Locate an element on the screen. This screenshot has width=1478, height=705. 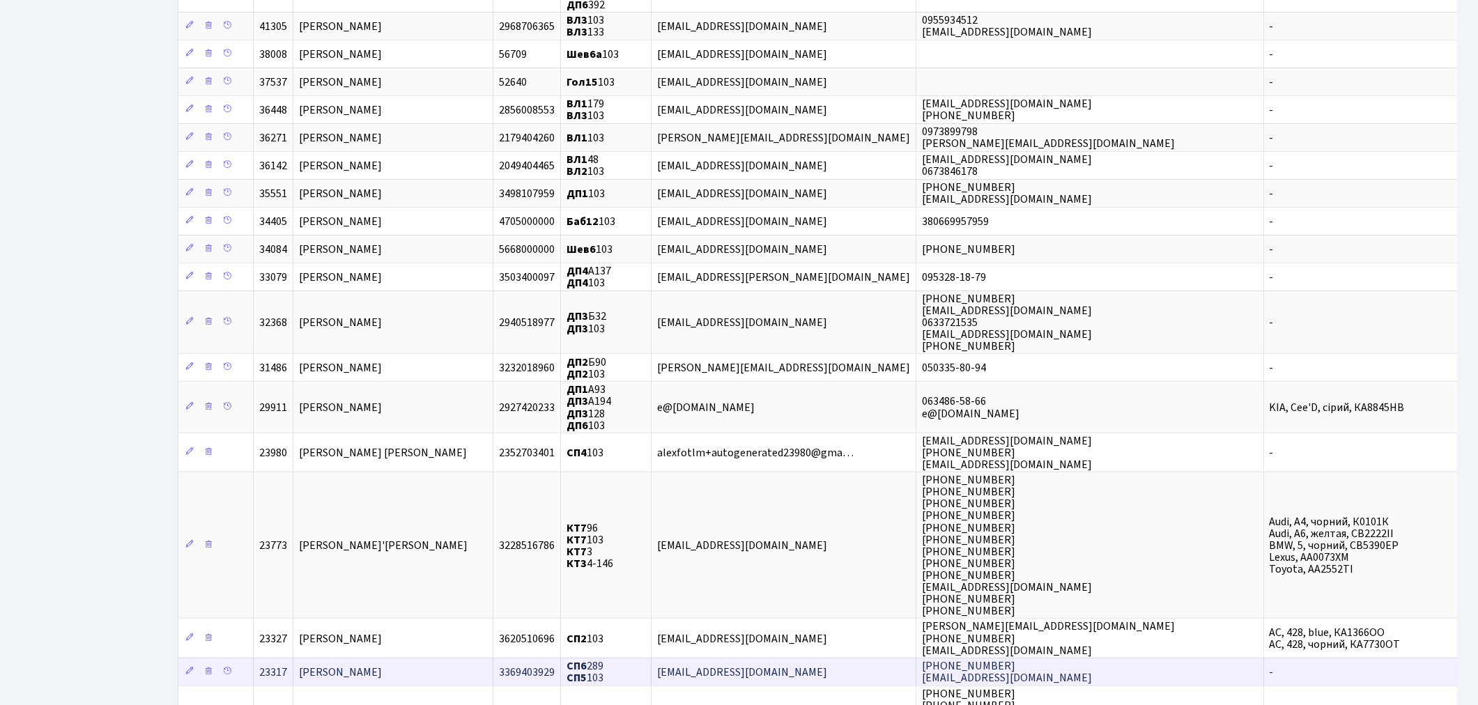
span: 38008 is located at coordinates (273, 54).